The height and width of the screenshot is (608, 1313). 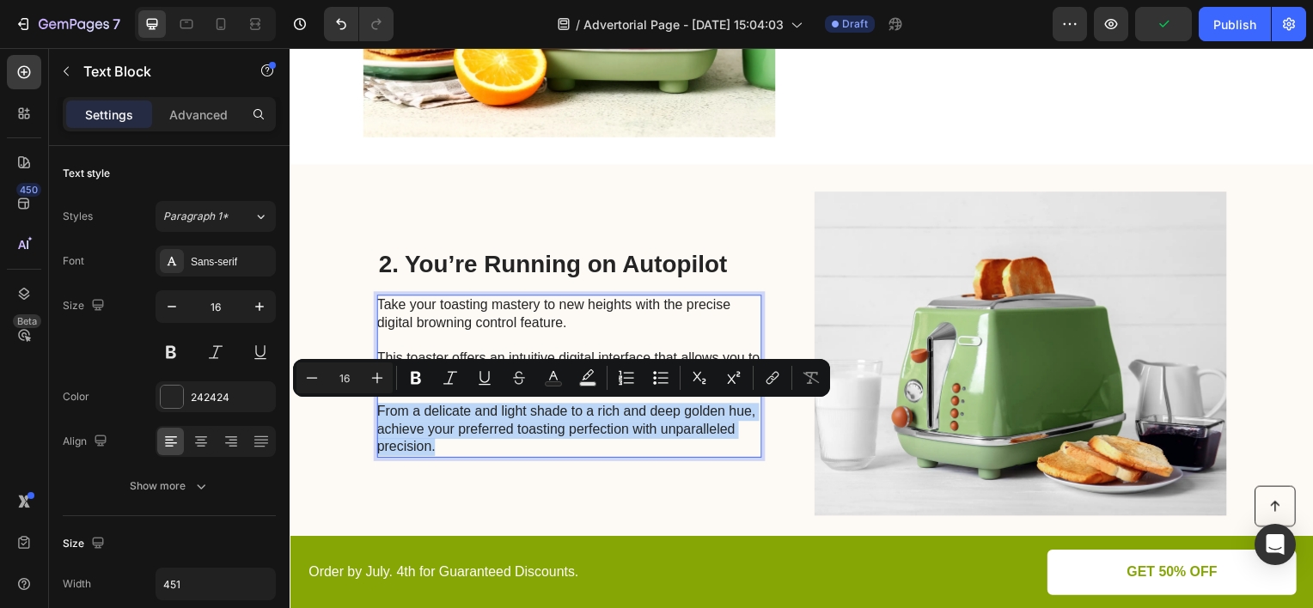 What do you see at coordinates (77, 216) in the screenshot?
I see `div: Styles` at bounding box center [77, 216].